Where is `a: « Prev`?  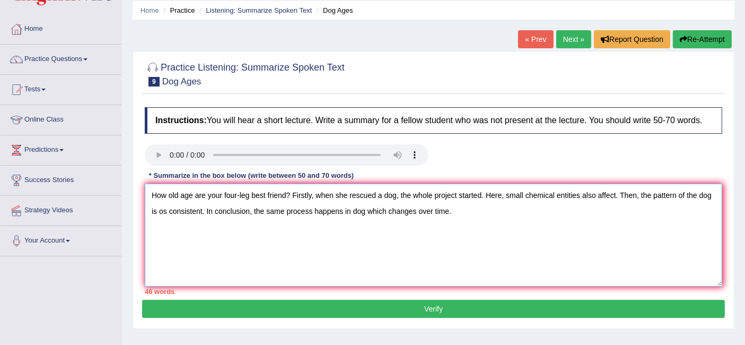
a: « Prev is located at coordinates (535, 39).